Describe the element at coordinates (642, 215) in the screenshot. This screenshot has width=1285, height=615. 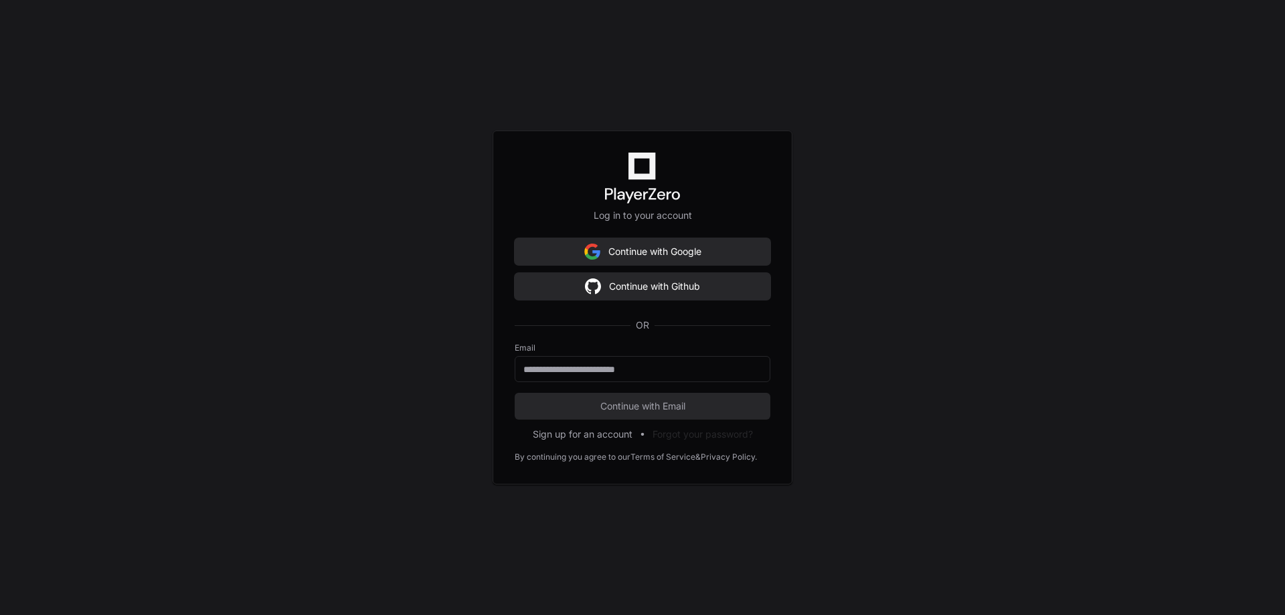
I see `p: Log in to your account` at that location.